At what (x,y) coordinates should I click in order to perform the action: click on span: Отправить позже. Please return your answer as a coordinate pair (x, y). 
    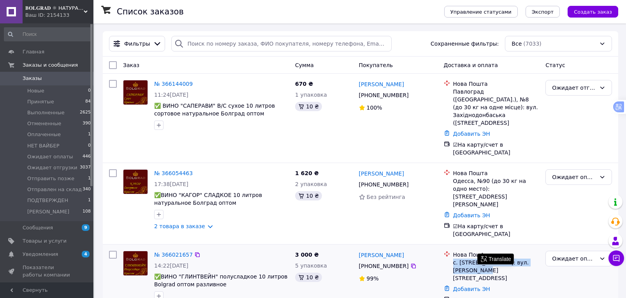
    Looking at the image, I should click on (51, 178).